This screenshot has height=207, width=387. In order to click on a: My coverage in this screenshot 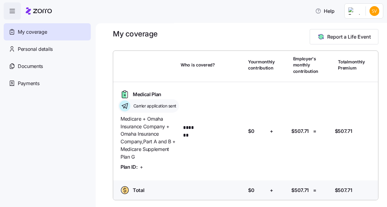, I will do `click(47, 32)`.